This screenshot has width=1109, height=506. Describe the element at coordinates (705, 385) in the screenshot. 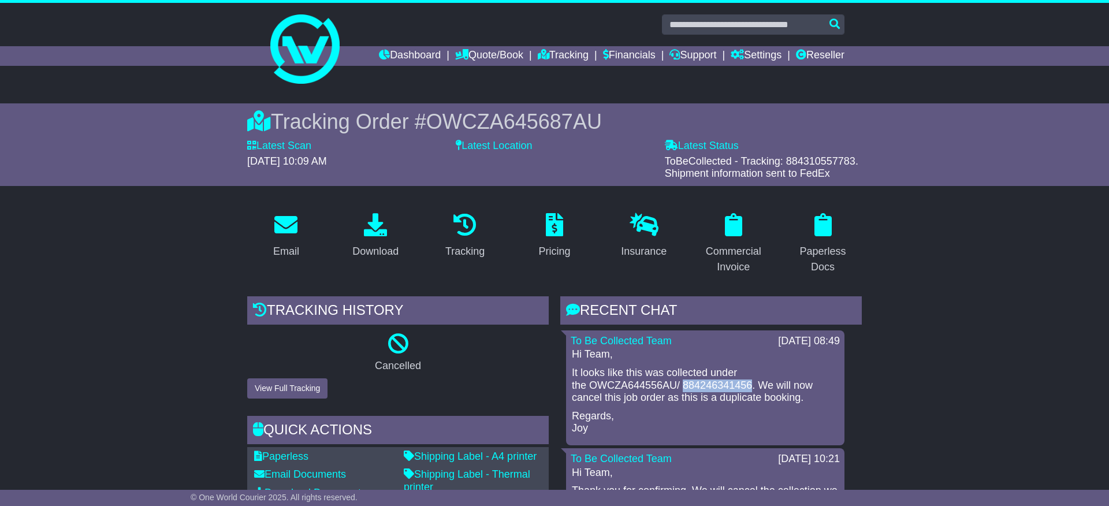

I see `p: It looks like this was collected under the OWCZA644556AU/ 884246341456. We will now cancel this j...` at that location.